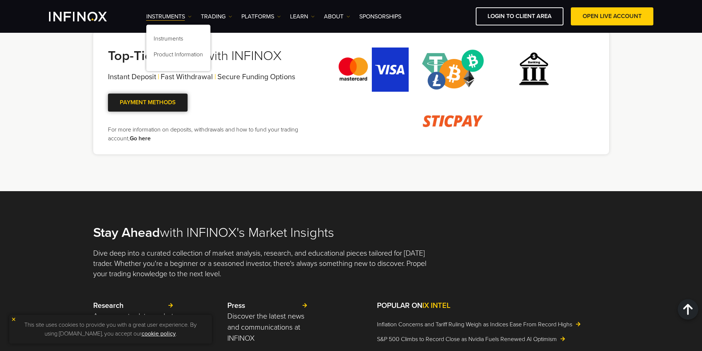  What do you see at coordinates (268, 328) in the screenshot?
I see `p: Discover the latest news and communications at INFINOX` at bounding box center [268, 328].